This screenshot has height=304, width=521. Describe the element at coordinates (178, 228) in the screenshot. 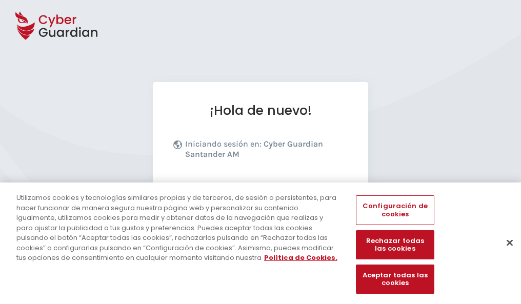

I see `div: Utilizamos cookies y tecnologías similares propias y de terceros, de sesión o persistentes, para ...` at that location.